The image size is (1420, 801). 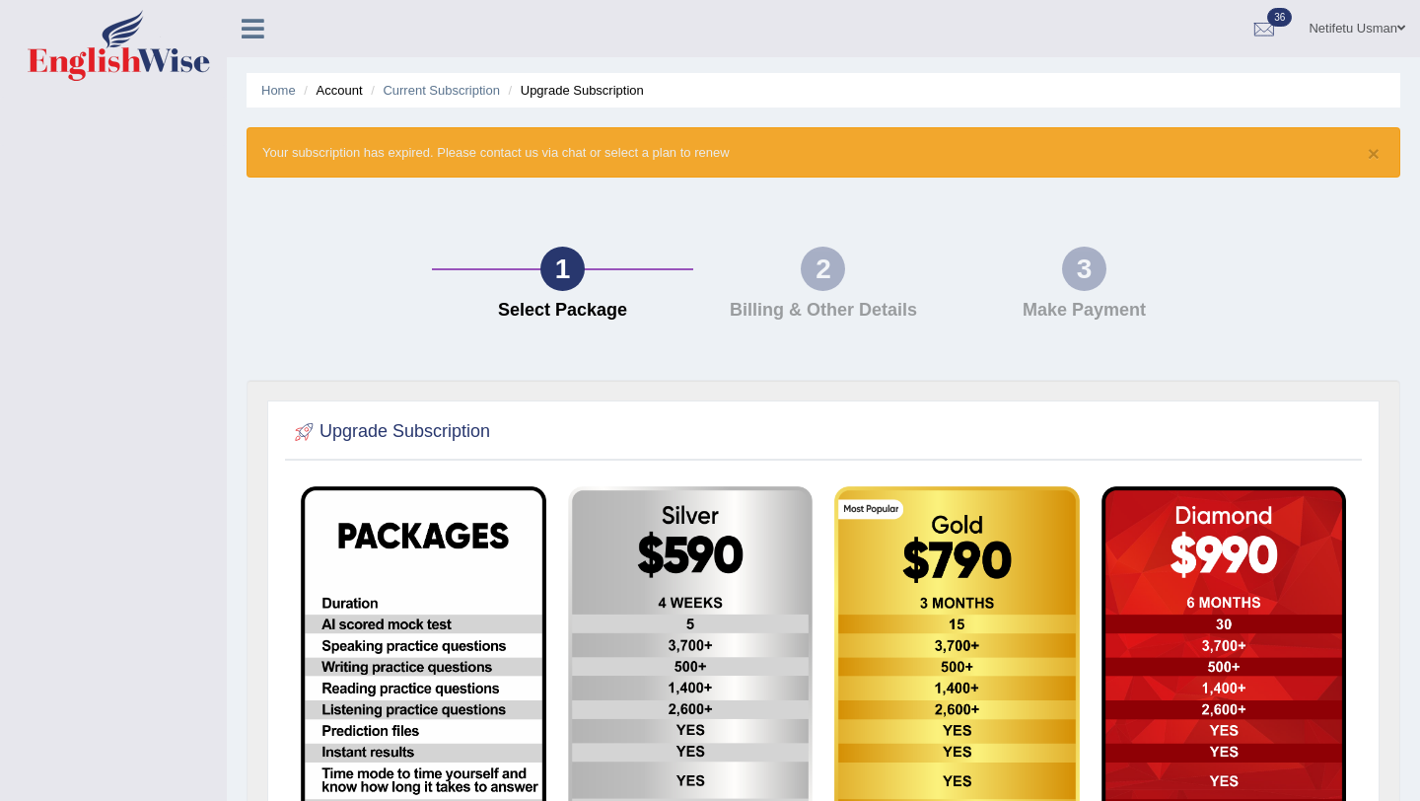 I want to click on li: Account, so click(x=330, y=90).